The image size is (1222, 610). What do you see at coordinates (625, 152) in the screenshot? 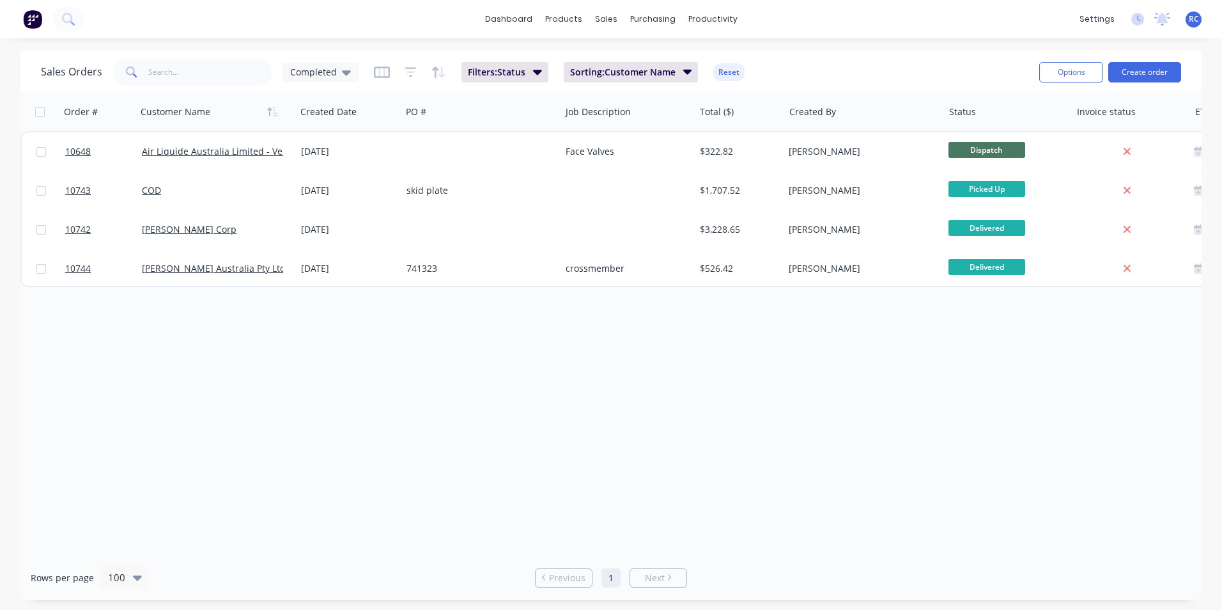
I see `div: Face Valves` at bounding box center [625, 152].